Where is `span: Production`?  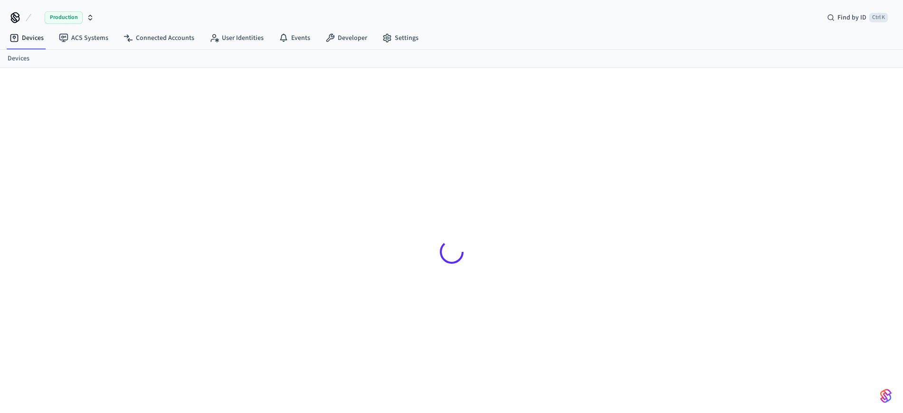 span: Production is located at coordinates (64, 18).